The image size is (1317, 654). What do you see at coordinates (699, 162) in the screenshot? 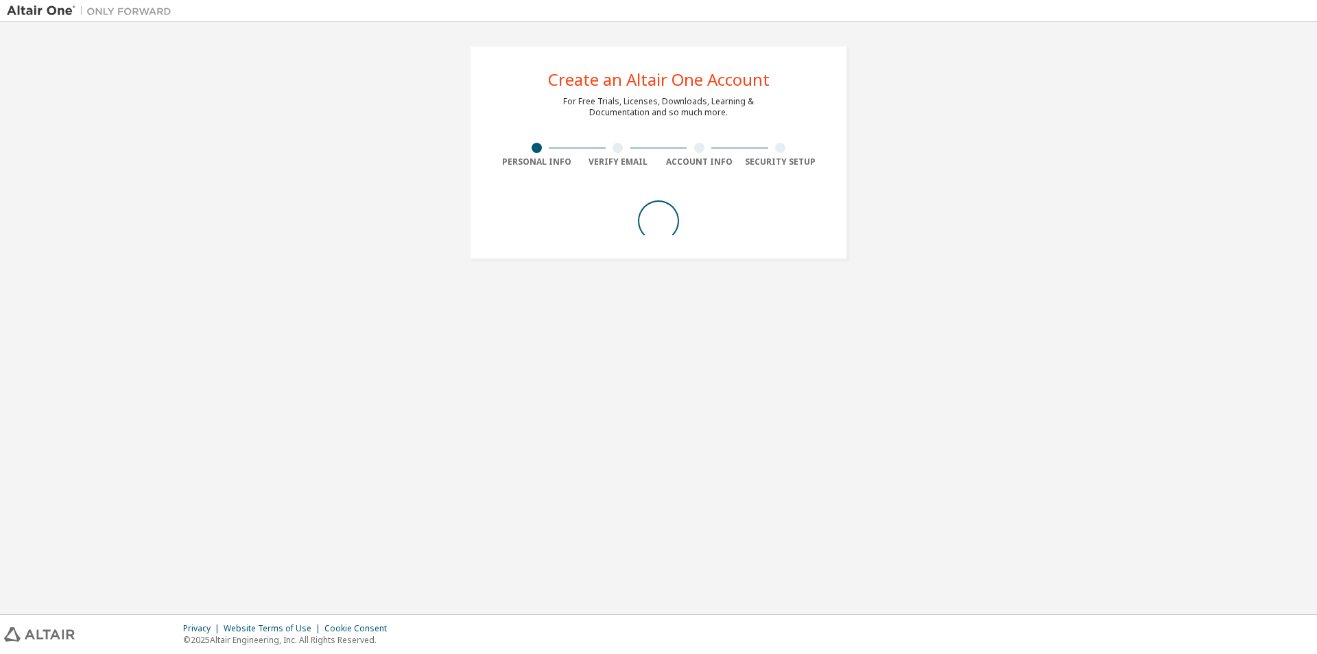
I see `div: Account Info` at bounding box center [699, 162].